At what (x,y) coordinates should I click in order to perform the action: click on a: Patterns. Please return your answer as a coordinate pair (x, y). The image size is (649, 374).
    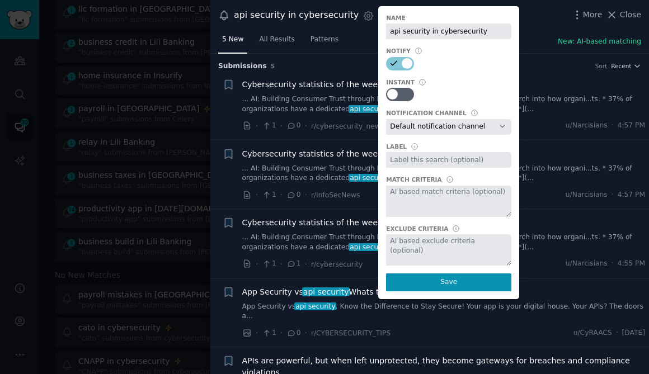
    Looking at the image, I should click on (324, 42).